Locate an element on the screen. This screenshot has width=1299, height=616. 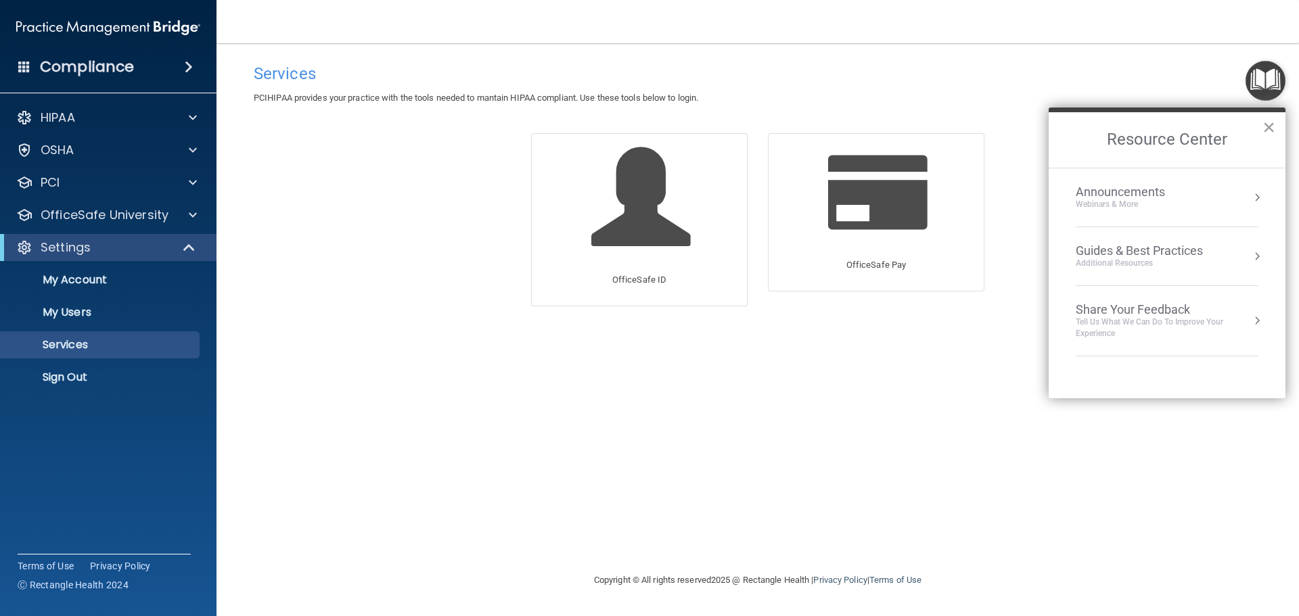
p: PCI is located at coordinates (50, 183).